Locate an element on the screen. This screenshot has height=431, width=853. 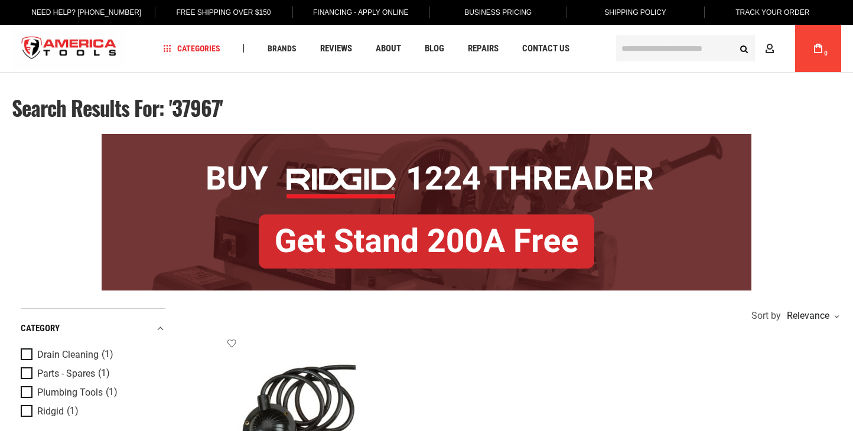
a: Blog is located at coordinates (434, 48).